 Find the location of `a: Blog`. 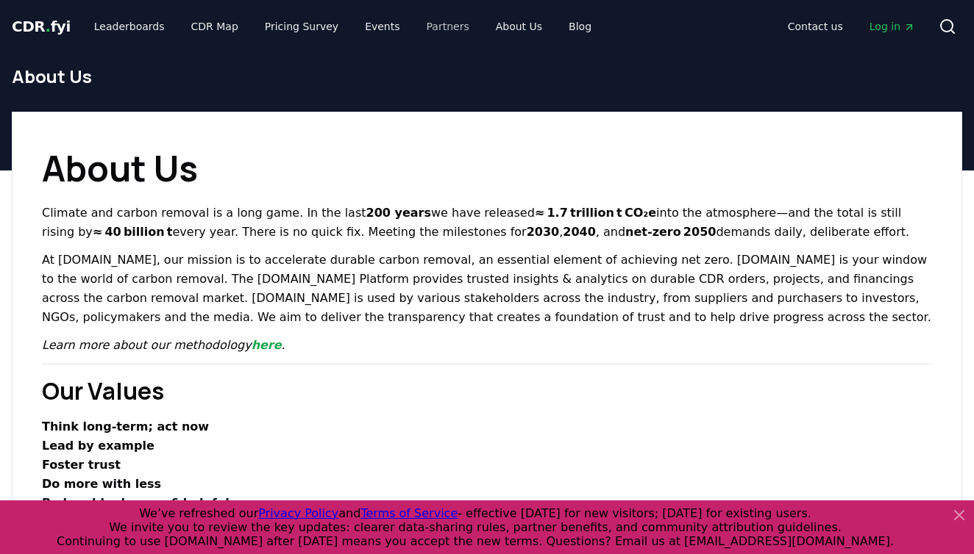

a: Blog is located at coordinates (579, 26).